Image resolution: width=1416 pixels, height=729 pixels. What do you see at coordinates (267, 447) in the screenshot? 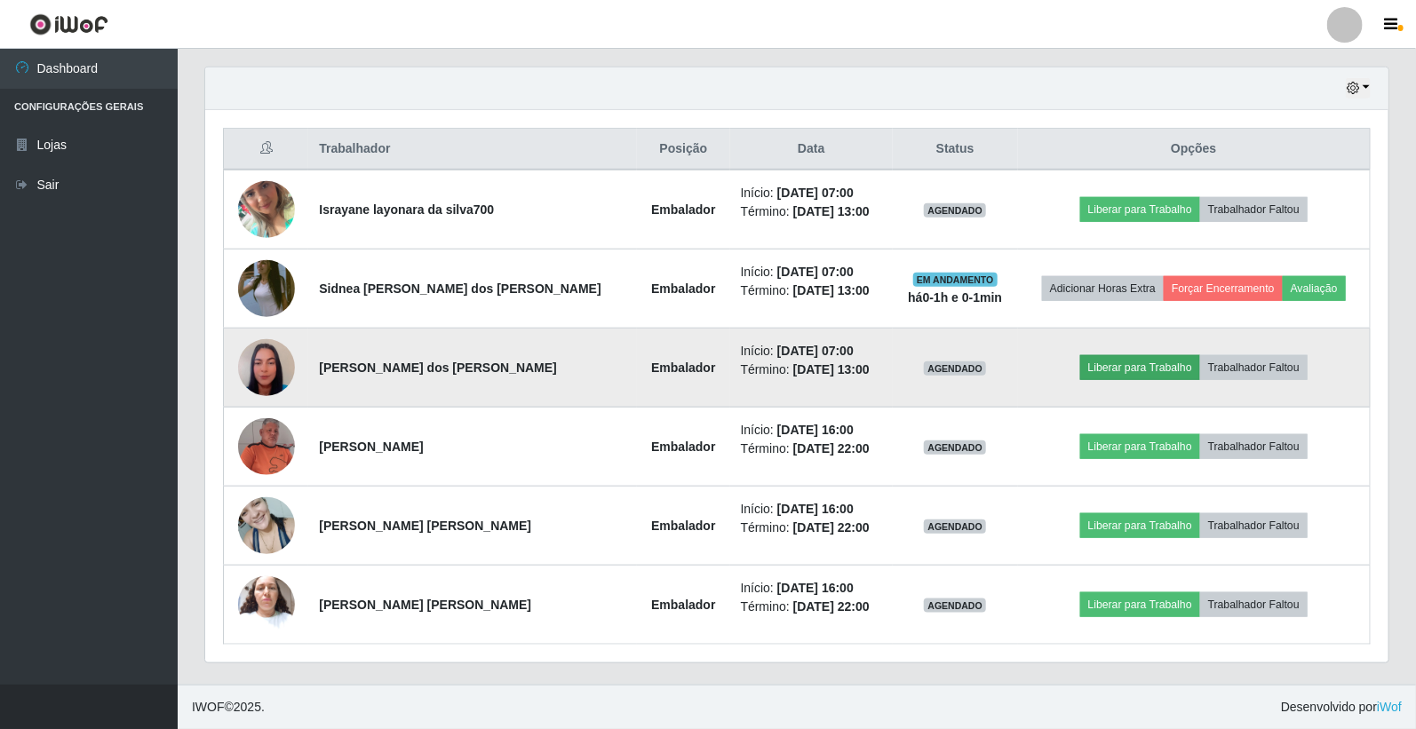
I see `img: 1695142713031.jpeg` at bounding box center [267, 447].